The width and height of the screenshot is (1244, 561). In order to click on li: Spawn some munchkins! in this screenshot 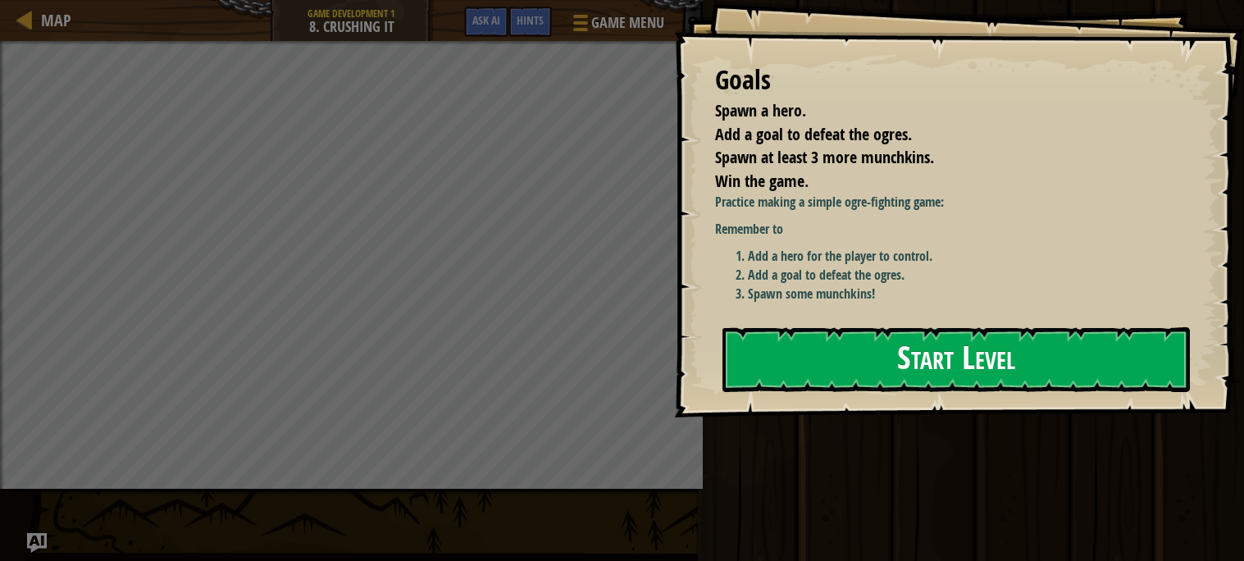, I will do `click(967, 293)`.